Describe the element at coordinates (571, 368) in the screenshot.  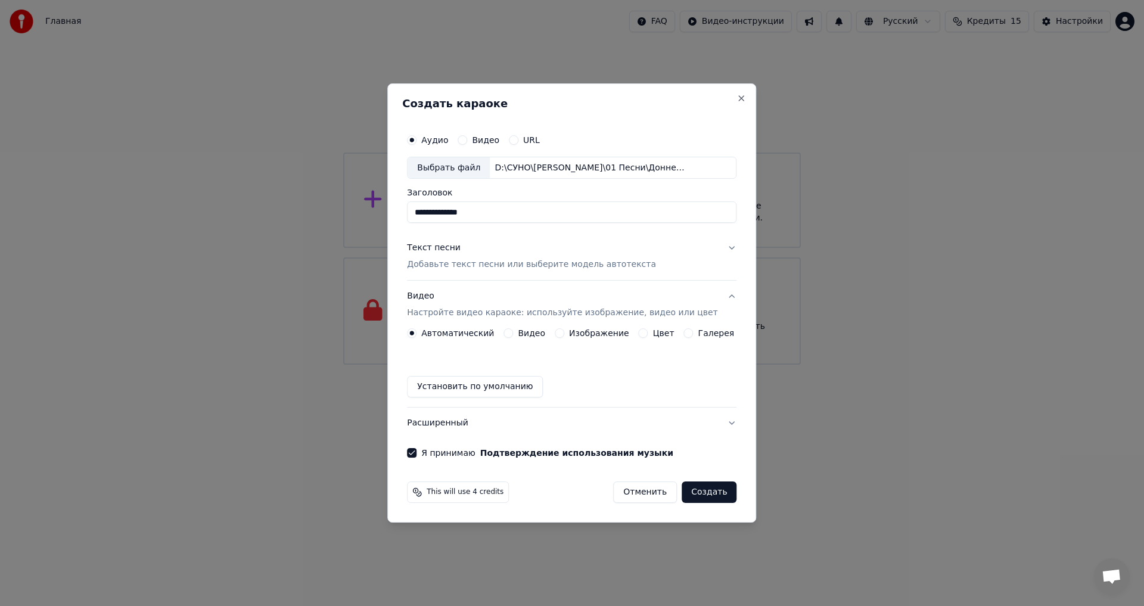
I see `div: ВидеоНастройте видео караоке: используйте изображение, видео или цвет` at that location.